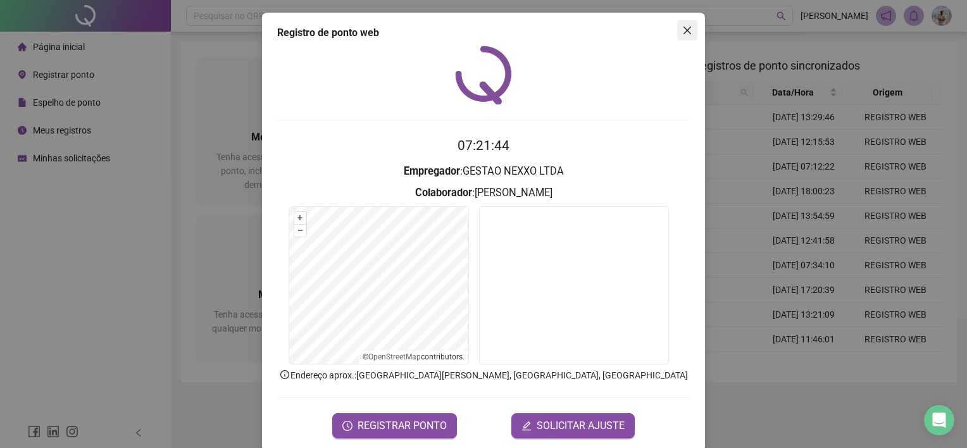 The image size is (967, 448). Describe the element at coordinates (483, 75) in the screenshot. I see `img: QRPoint` at that location.